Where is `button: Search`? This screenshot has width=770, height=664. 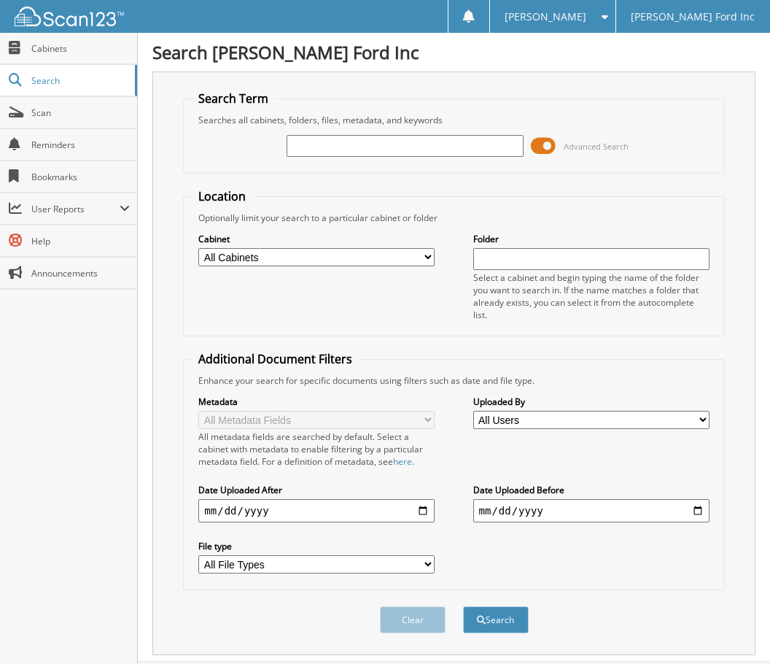
button: Search is located at coordinates (496, 619).